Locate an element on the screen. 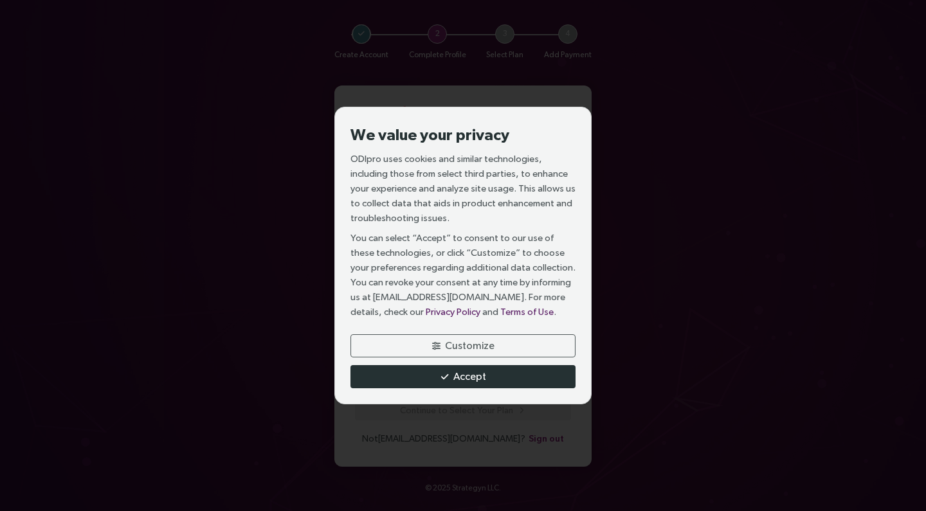 This screenshot has width=926, height=511. button: Customize is located at coordinates (463, 346).